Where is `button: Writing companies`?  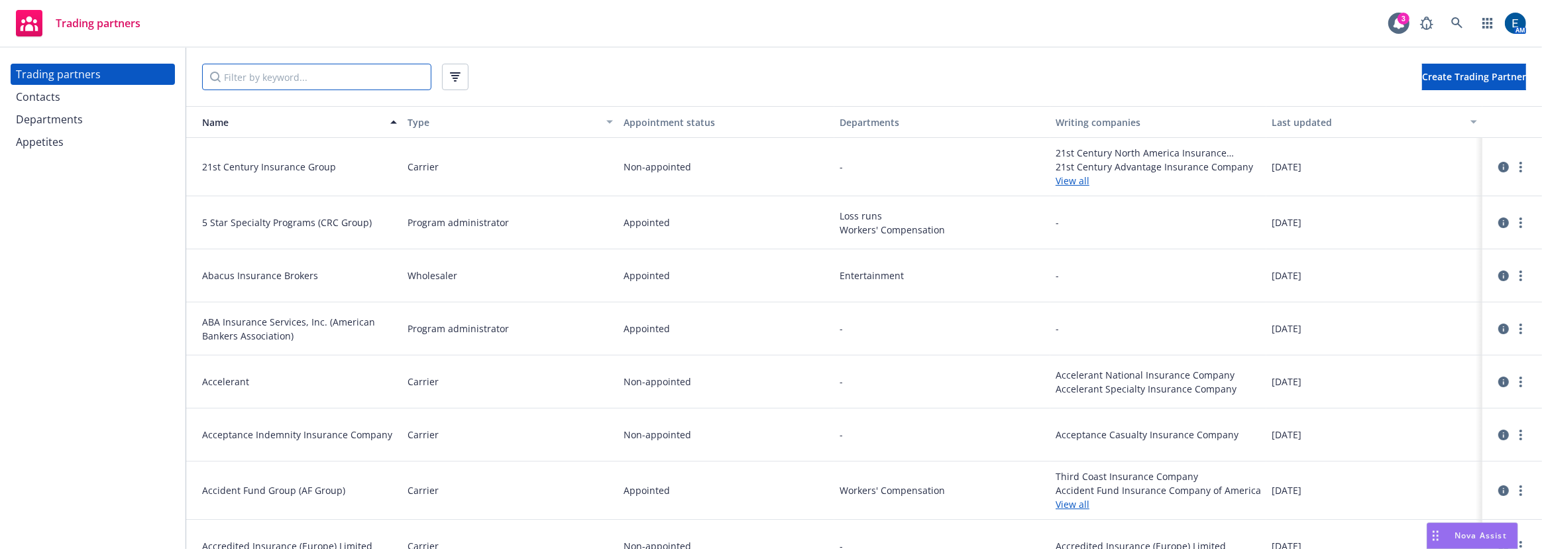 button: Writing companies is located at coordinates (1158, 122).